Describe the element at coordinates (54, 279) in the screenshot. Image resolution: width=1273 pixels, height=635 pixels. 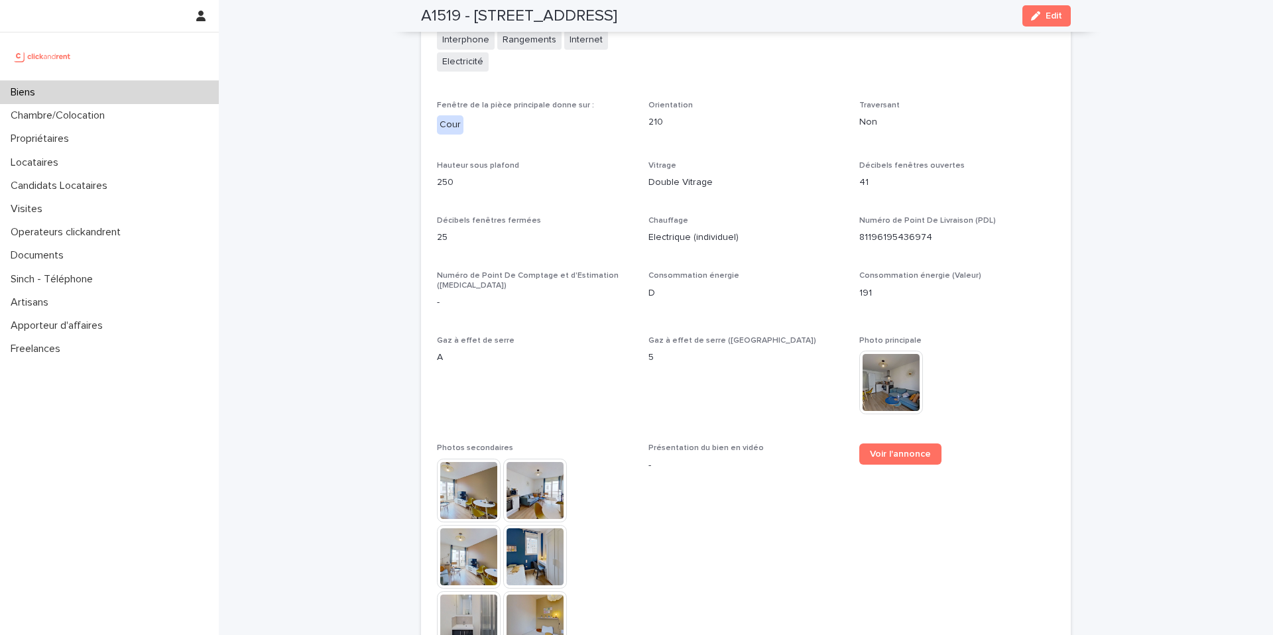
I see `p: Sinch - Téléphone` at that location.